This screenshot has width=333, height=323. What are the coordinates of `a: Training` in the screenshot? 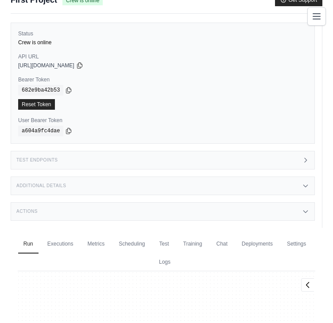 It's located at (193, 244).